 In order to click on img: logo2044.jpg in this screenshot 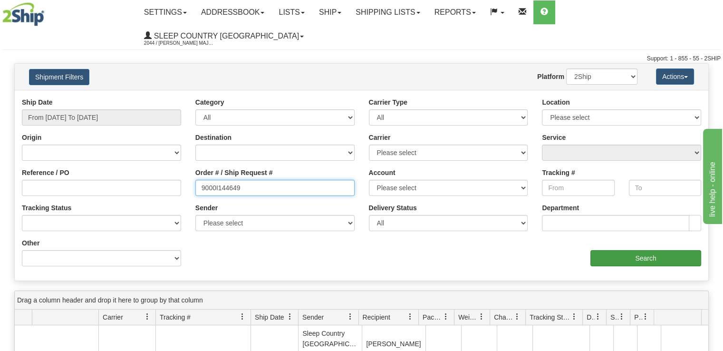, I will do `click(23, 14)`.